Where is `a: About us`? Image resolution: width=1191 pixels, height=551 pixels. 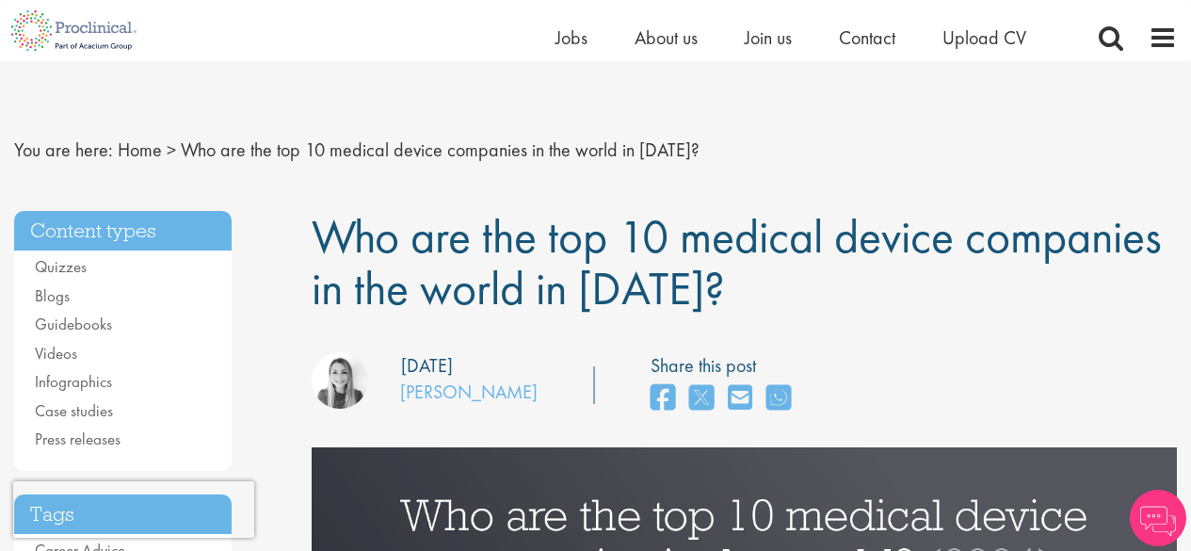
a: About us is located at coordinates (666, 38).